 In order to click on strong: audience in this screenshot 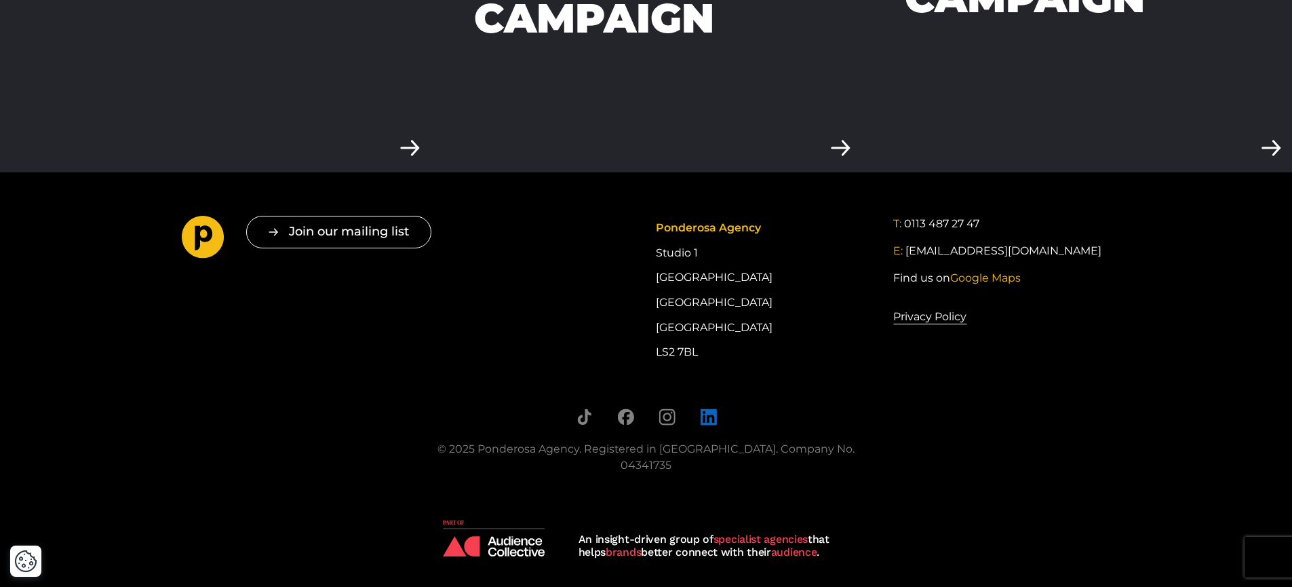, I will do `click(794, 551)`.